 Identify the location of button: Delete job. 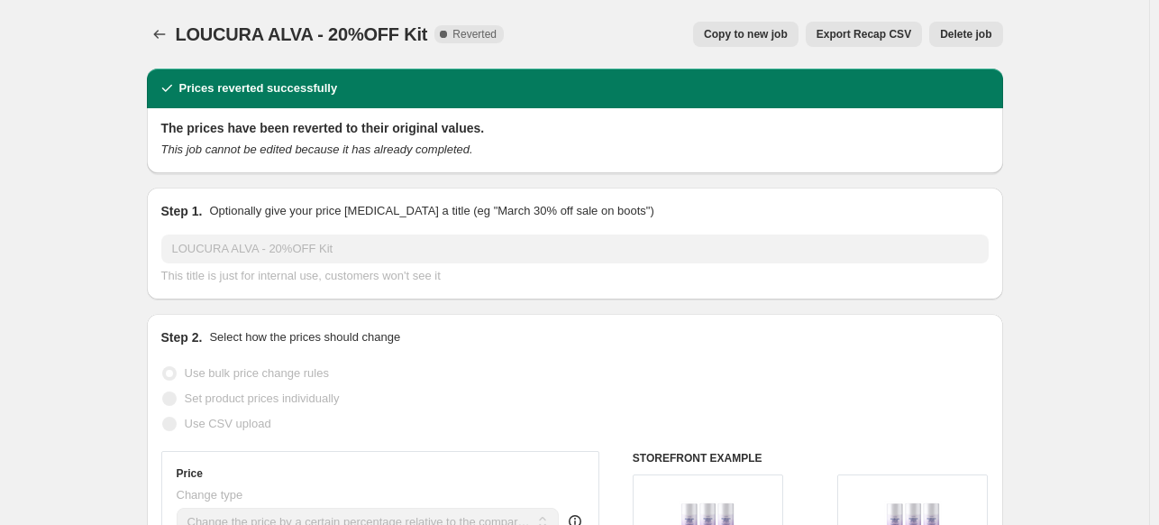
(966, 34).